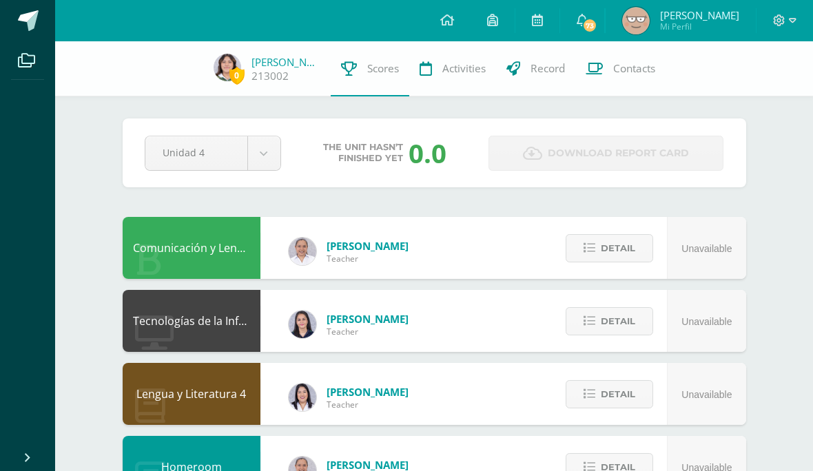 This screenshot has height=471, width=813. I want to click on span: Download report card, so click(618, 153).